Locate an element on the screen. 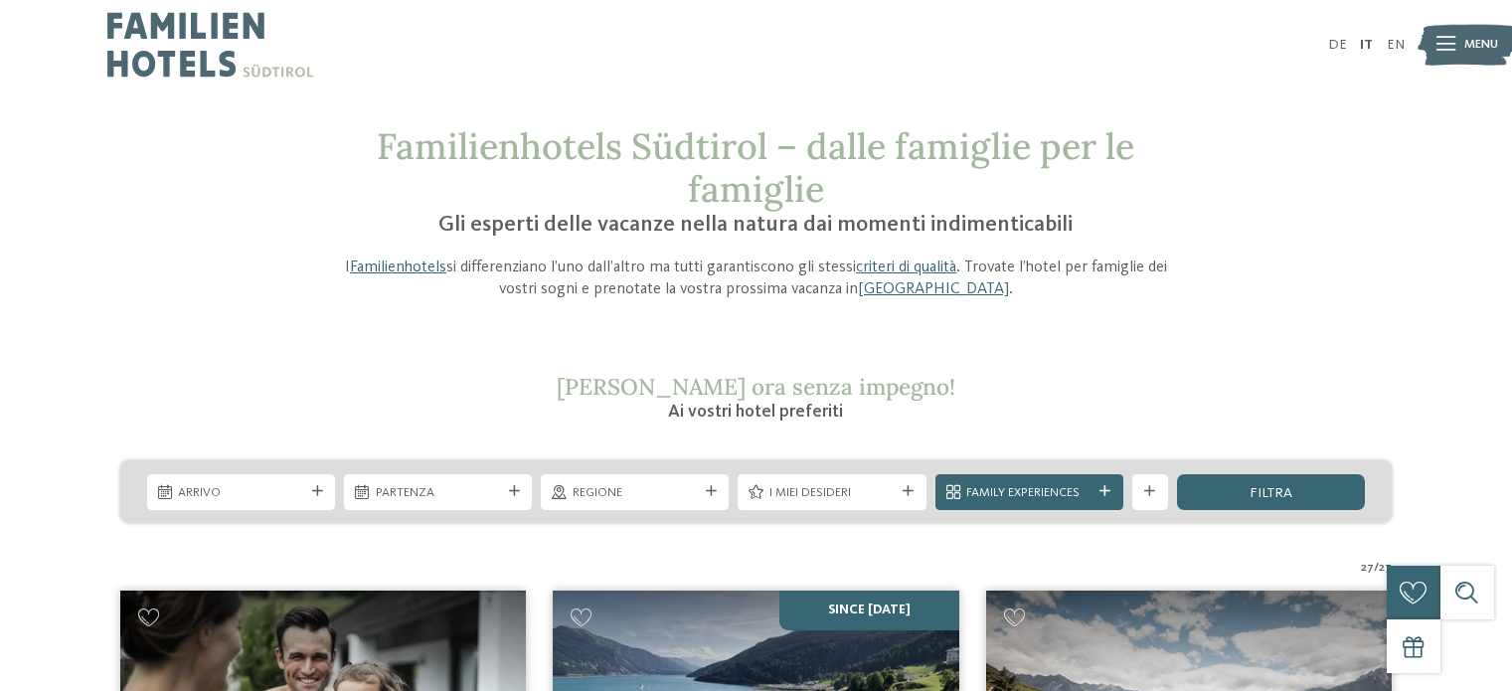  p: I si differenziano l’uno dall’altro ma tutti garantiscono gli stessi . Trovate l’hotel per famigl... is located at coordinates (757, 278).